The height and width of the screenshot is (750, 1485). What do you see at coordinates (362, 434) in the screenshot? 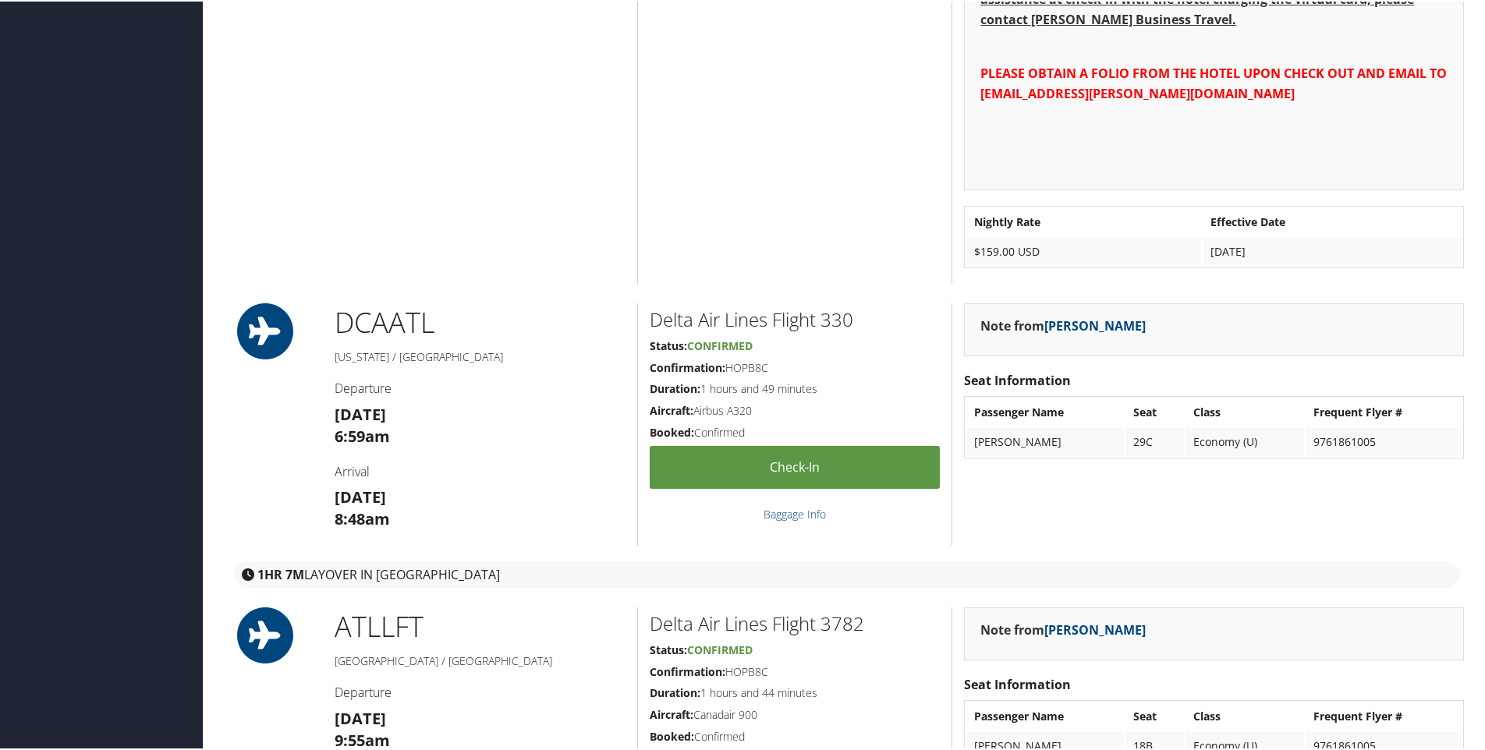
I see `strong: 6:59am` at bounding box center [362, 434].